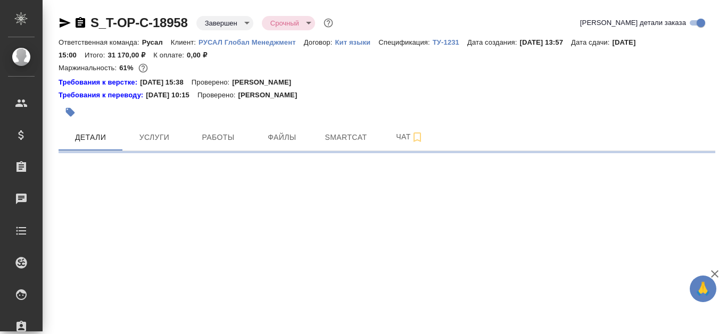 Image resolution: width=727 pixels, height=334 pixels. Describe the element at coordinates (90, 137) in the screenshot. I see `span: Детали` at that location.